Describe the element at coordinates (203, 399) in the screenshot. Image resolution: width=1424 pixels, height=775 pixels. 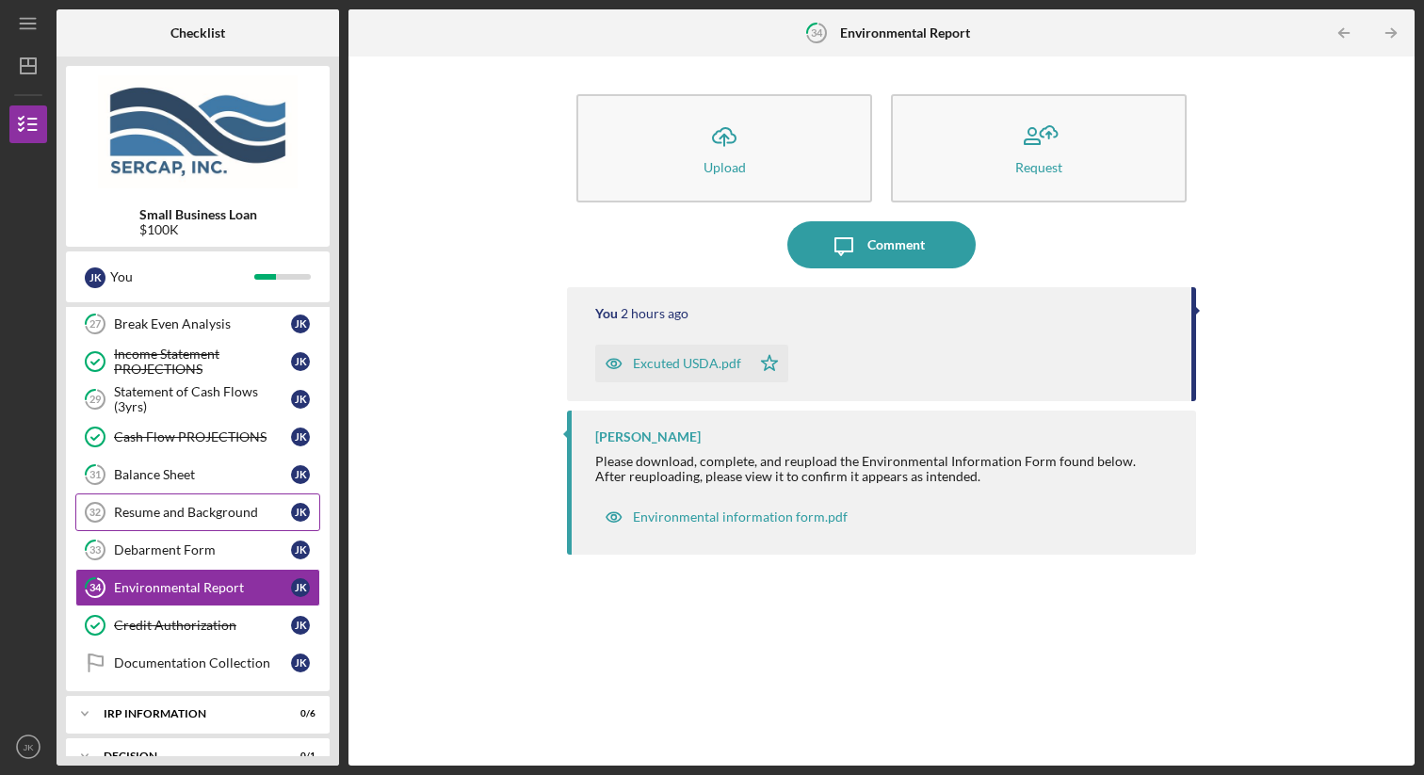
I see `div: Statement of Cash Flows (3yrs)` at that location.